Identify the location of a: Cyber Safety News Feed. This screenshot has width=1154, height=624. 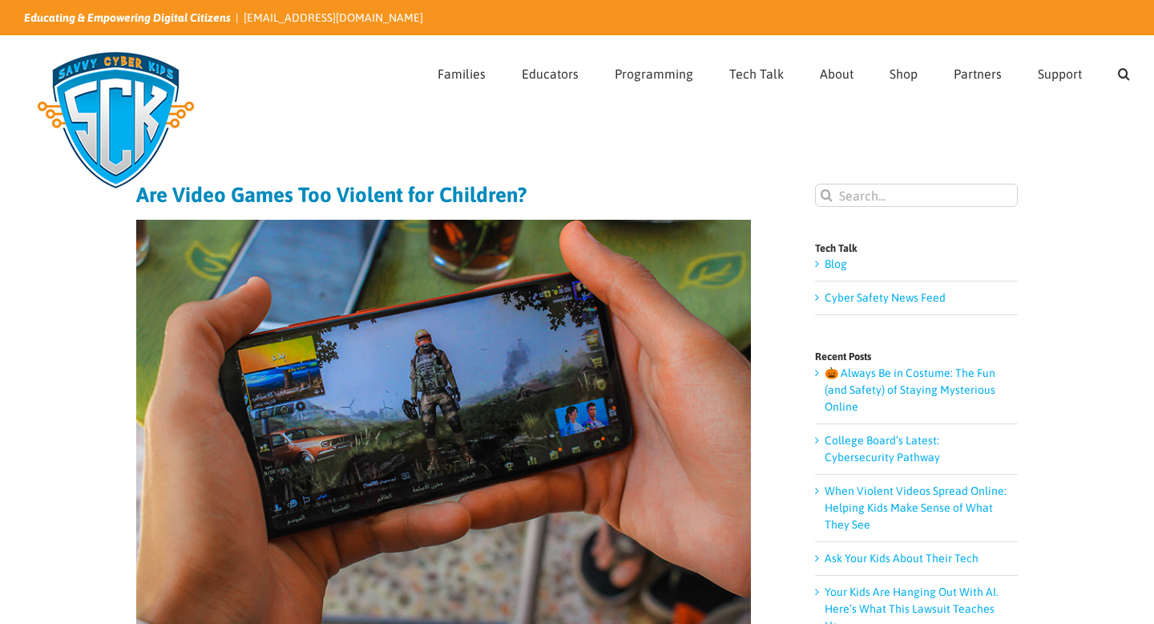
(885, 297).